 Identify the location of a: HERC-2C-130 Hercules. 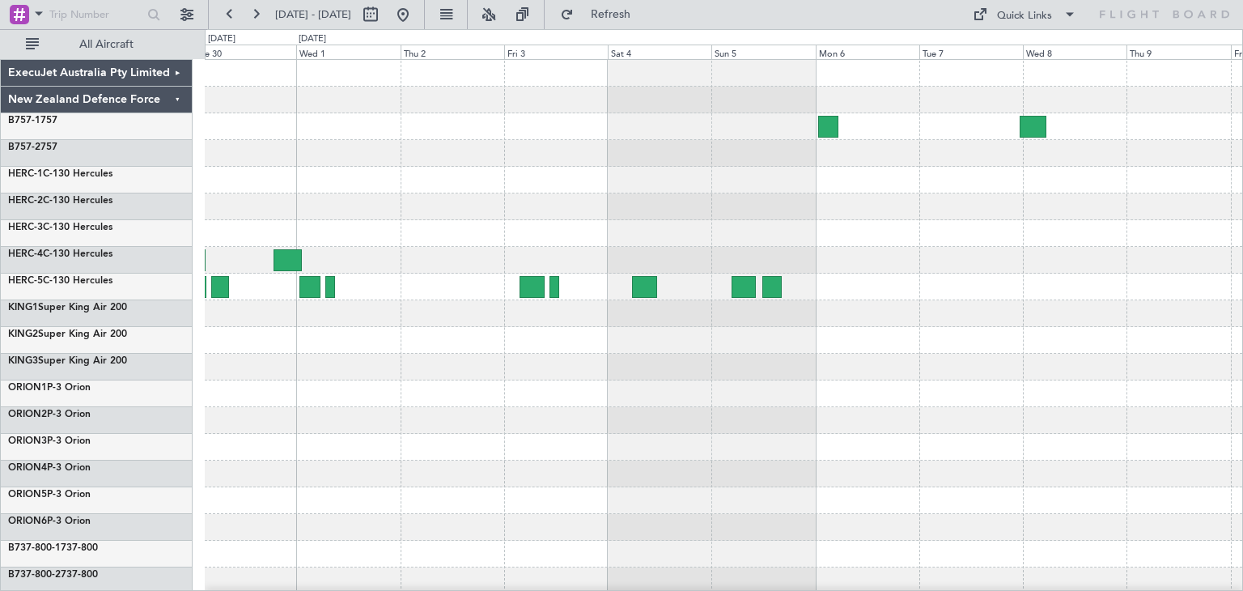
(60, 201).